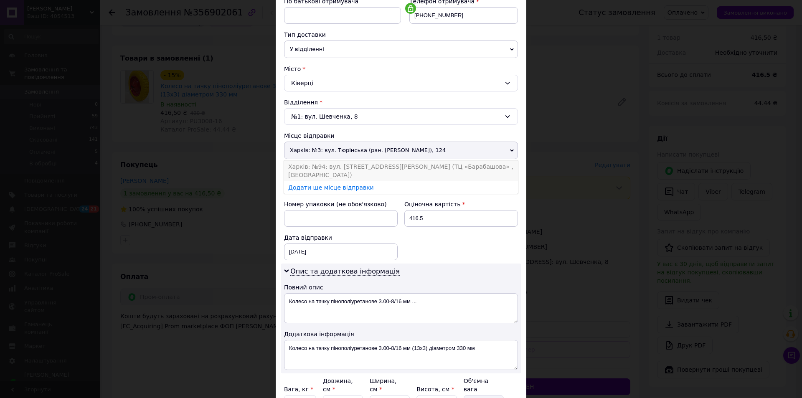 The height and width of the screenshot is (398, 802). What do you see at coordinates (401, 288) in the screenshot?
I see `div: Повний опис` at bounding box center [401, 288].